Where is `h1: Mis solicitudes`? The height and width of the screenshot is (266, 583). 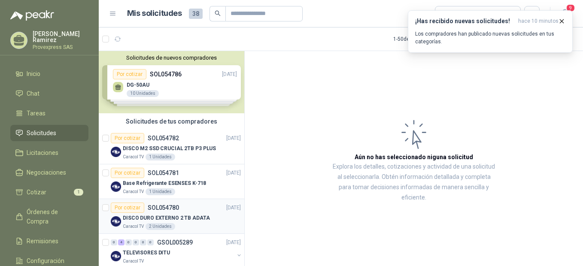 h1: Mis solicitudes is located at coordinates (155, 13).